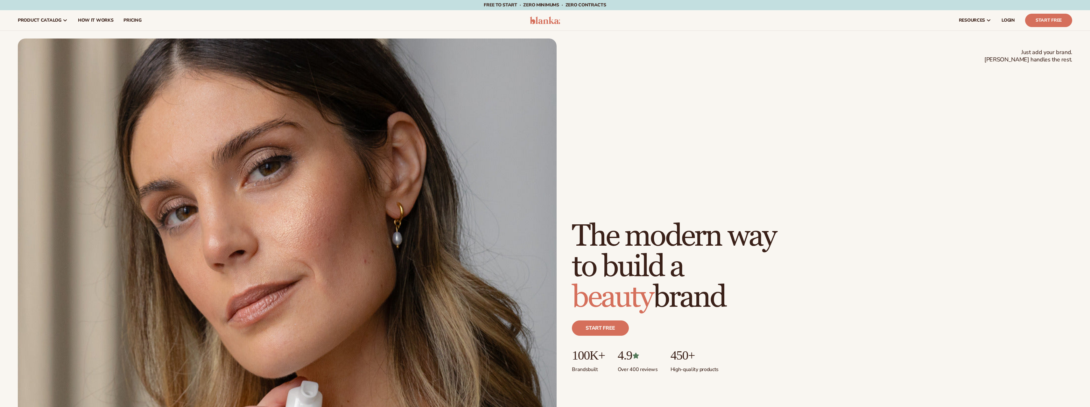  Describe the element at coordinates (695, 356) in the screenshot. I see `p: 450+` at that location.